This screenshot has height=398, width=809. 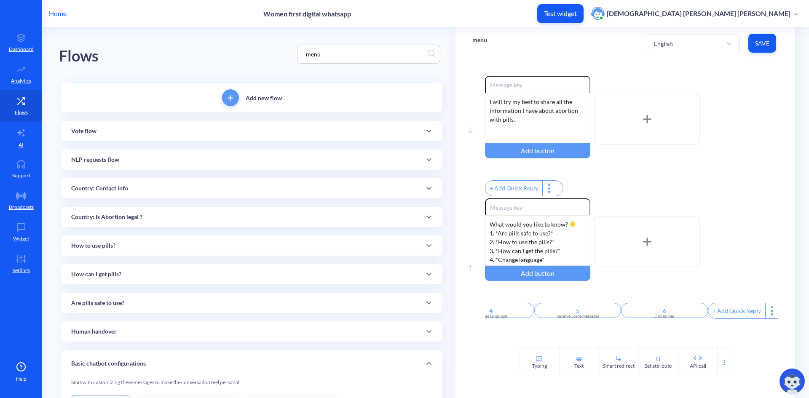 What do you see at coordinates (79, 56) in the screenshot?
I see `div: Flows` at bounding box center [79, 56].